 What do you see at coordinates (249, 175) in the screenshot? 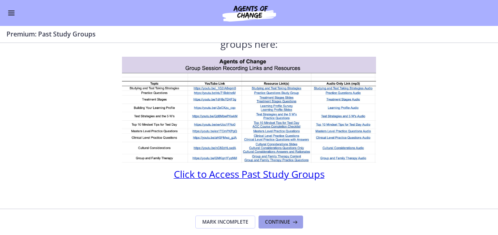
I see `a: Click to Access Past Study Groups` at bounding box center [249, 175].